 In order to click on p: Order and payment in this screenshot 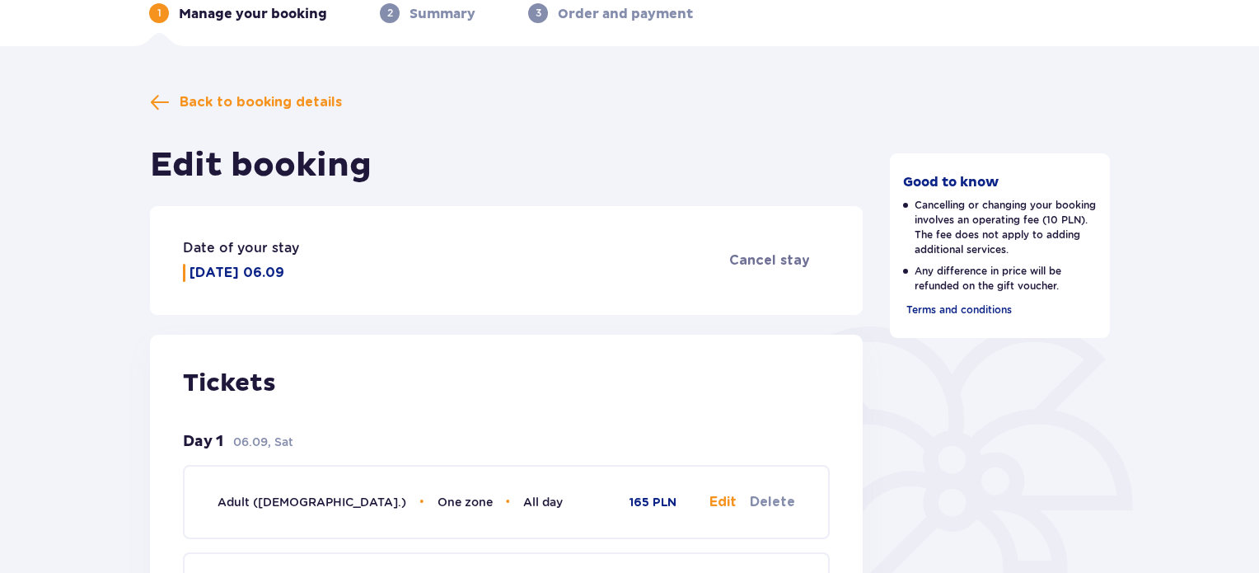, I will do `click(625, 14)`.